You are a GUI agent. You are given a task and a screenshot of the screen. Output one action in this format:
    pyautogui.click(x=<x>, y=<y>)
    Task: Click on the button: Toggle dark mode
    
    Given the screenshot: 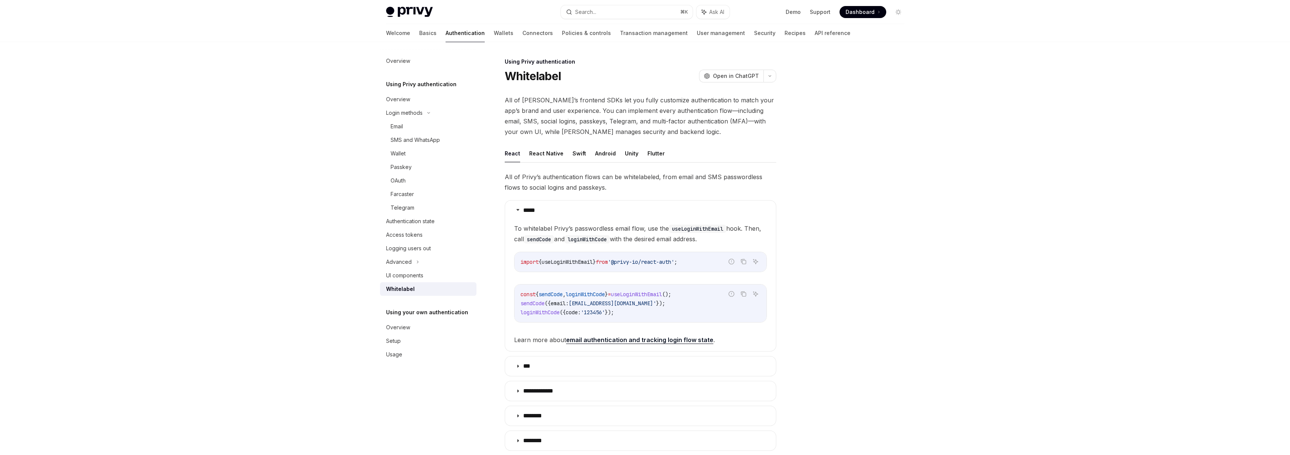 What is the action you would take?
    pyautogui.click(x=898, y=12)
    